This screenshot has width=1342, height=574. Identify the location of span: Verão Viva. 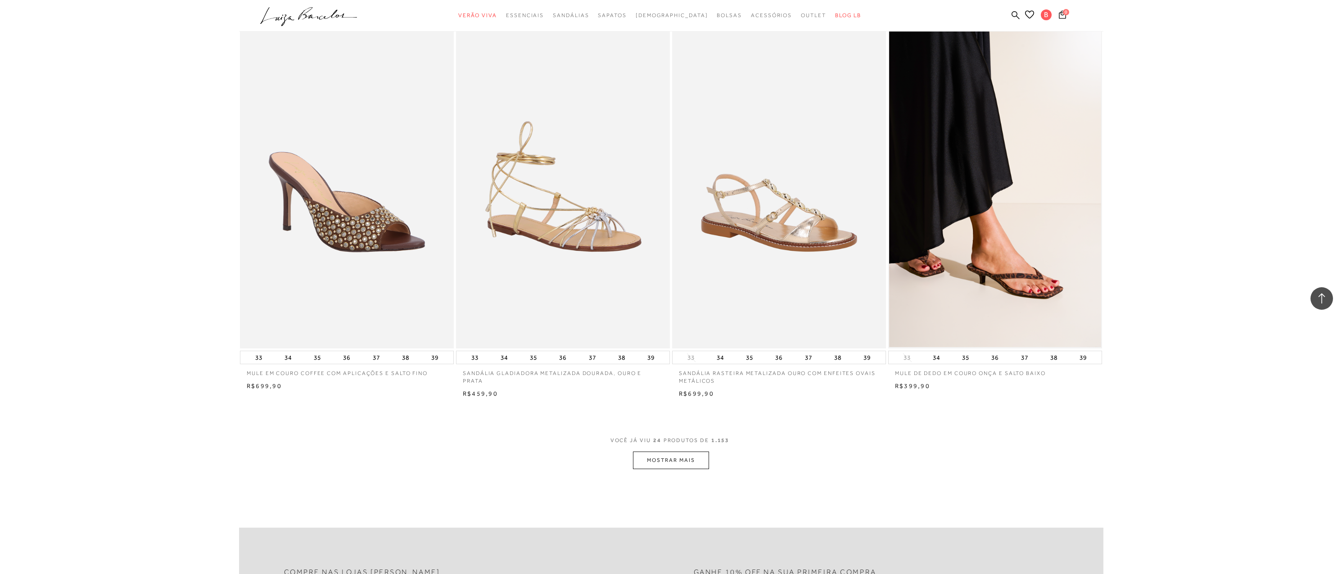
(478, 15).